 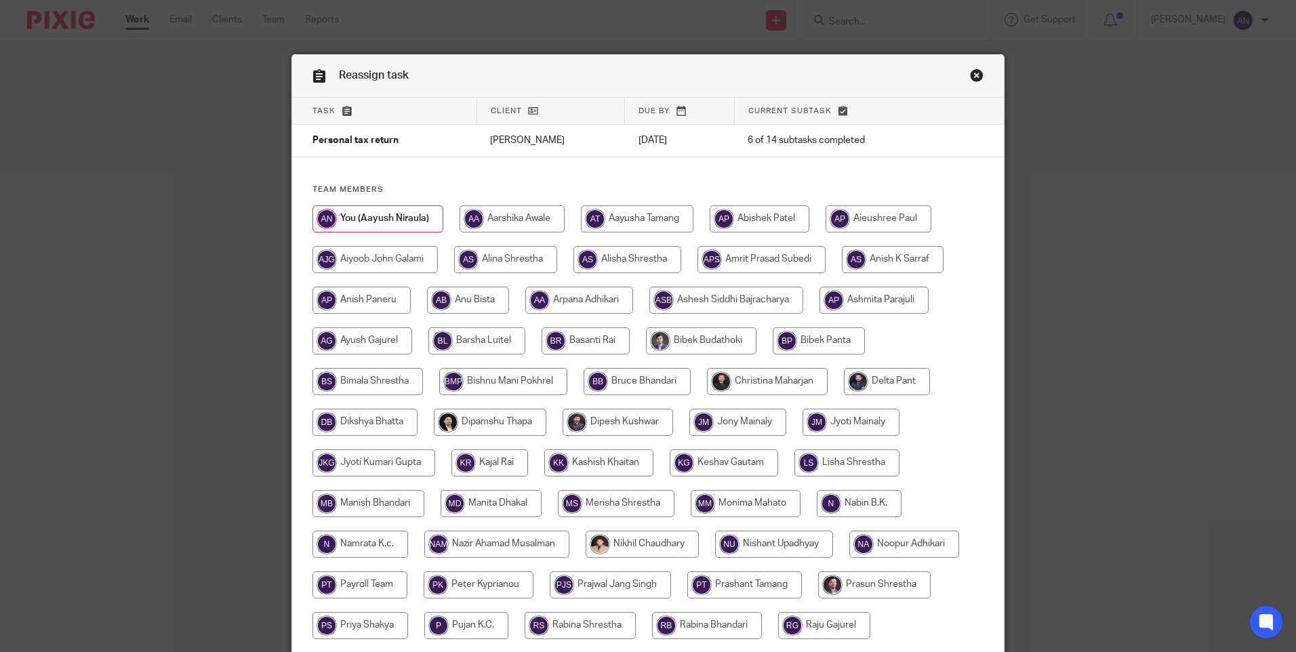 I want to click on td: 6 of 14 subtasks completed, so click(x=839, y=141).